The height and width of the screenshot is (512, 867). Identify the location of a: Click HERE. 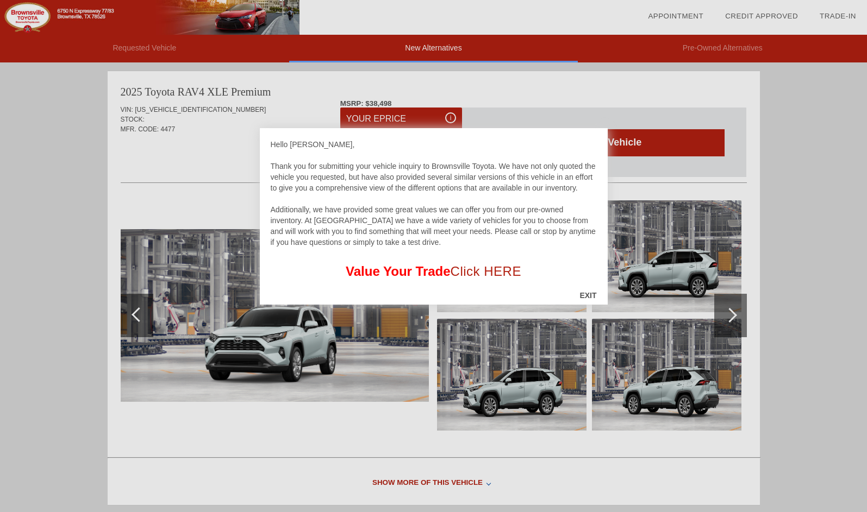
(486, 271).